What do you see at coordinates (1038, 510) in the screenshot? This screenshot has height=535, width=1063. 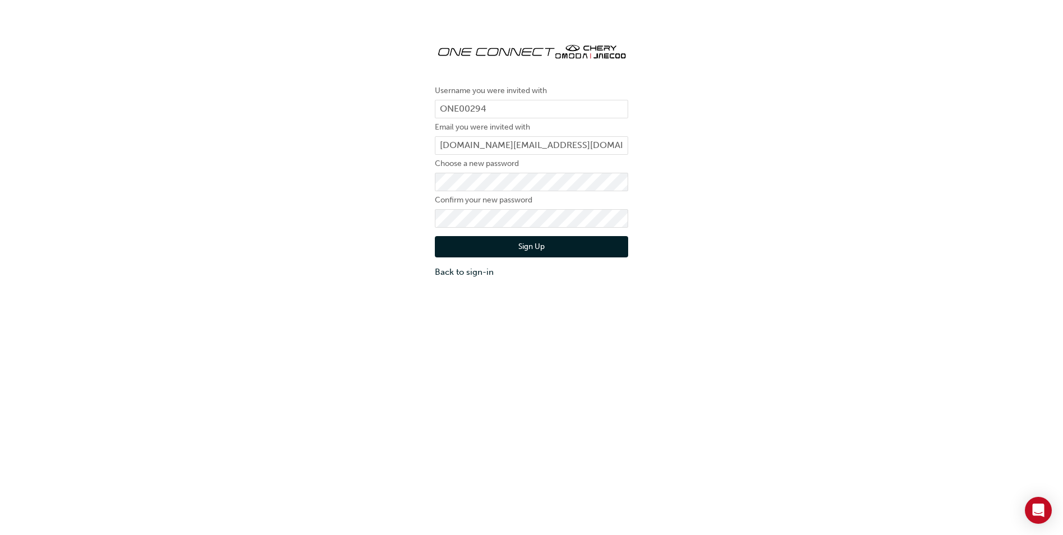 I see `div: Open Intercom Messenger` at bounding box center [1038, 510].